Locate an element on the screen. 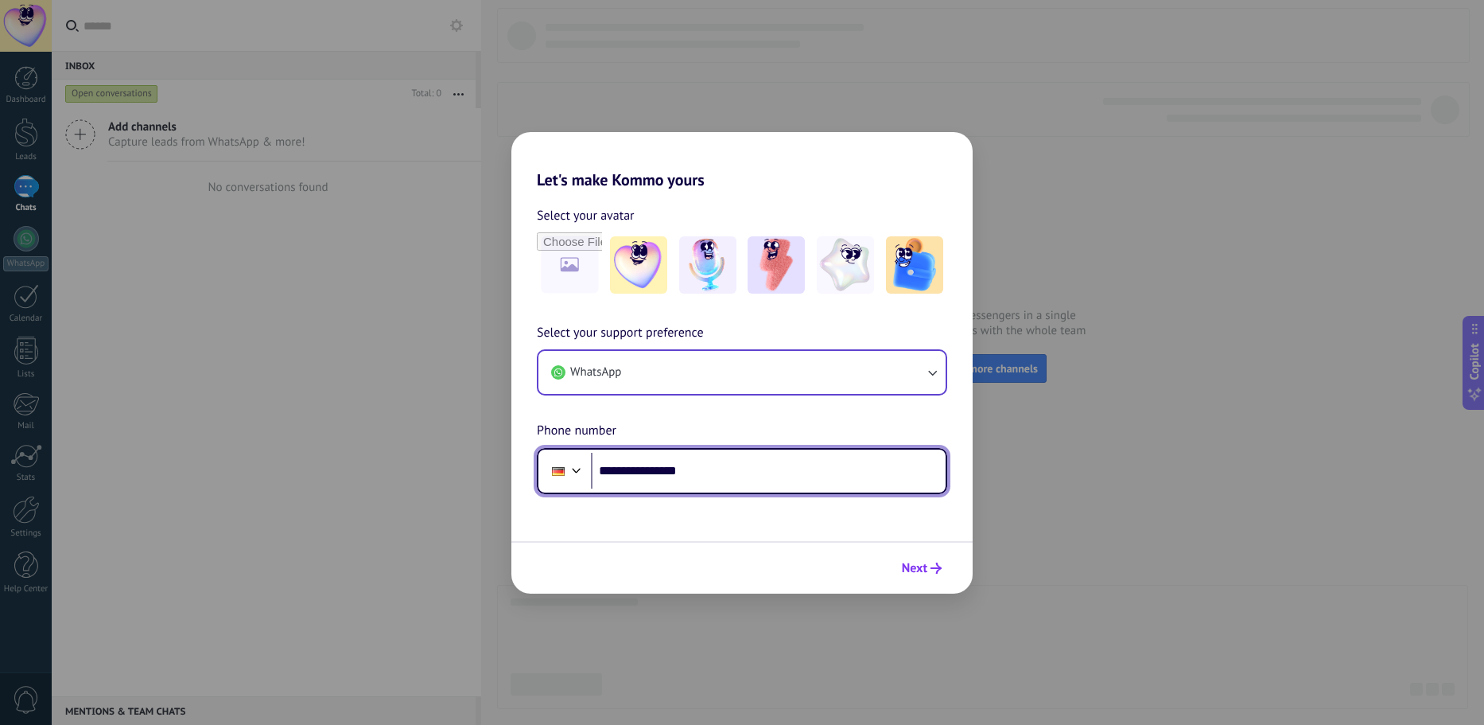 The image size is (1484, 725). span: WhatsApp is located at coordinates (596, 372).